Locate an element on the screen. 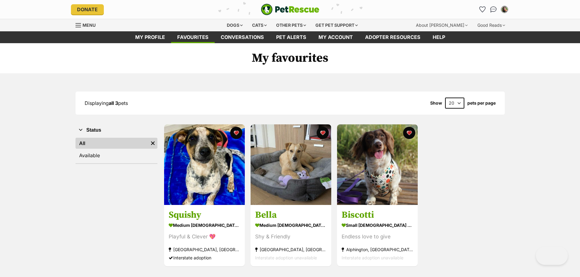 This screenshot has height=277, width=580. img: logo-e224e6f780fb5917bec1dbf3a21bbac754714ae5b6737aabdf751b685950b380.svg is located at coordinates (290, 9).